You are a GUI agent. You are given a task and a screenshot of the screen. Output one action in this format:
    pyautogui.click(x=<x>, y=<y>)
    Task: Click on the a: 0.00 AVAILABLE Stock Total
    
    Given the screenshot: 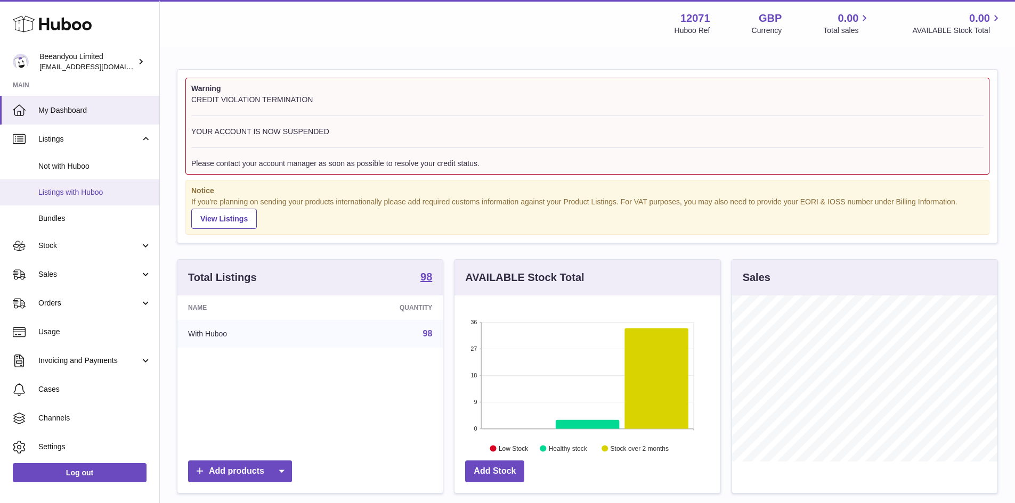 What is the action you would take?
    pyautogui.click(x=956, y=23)
    